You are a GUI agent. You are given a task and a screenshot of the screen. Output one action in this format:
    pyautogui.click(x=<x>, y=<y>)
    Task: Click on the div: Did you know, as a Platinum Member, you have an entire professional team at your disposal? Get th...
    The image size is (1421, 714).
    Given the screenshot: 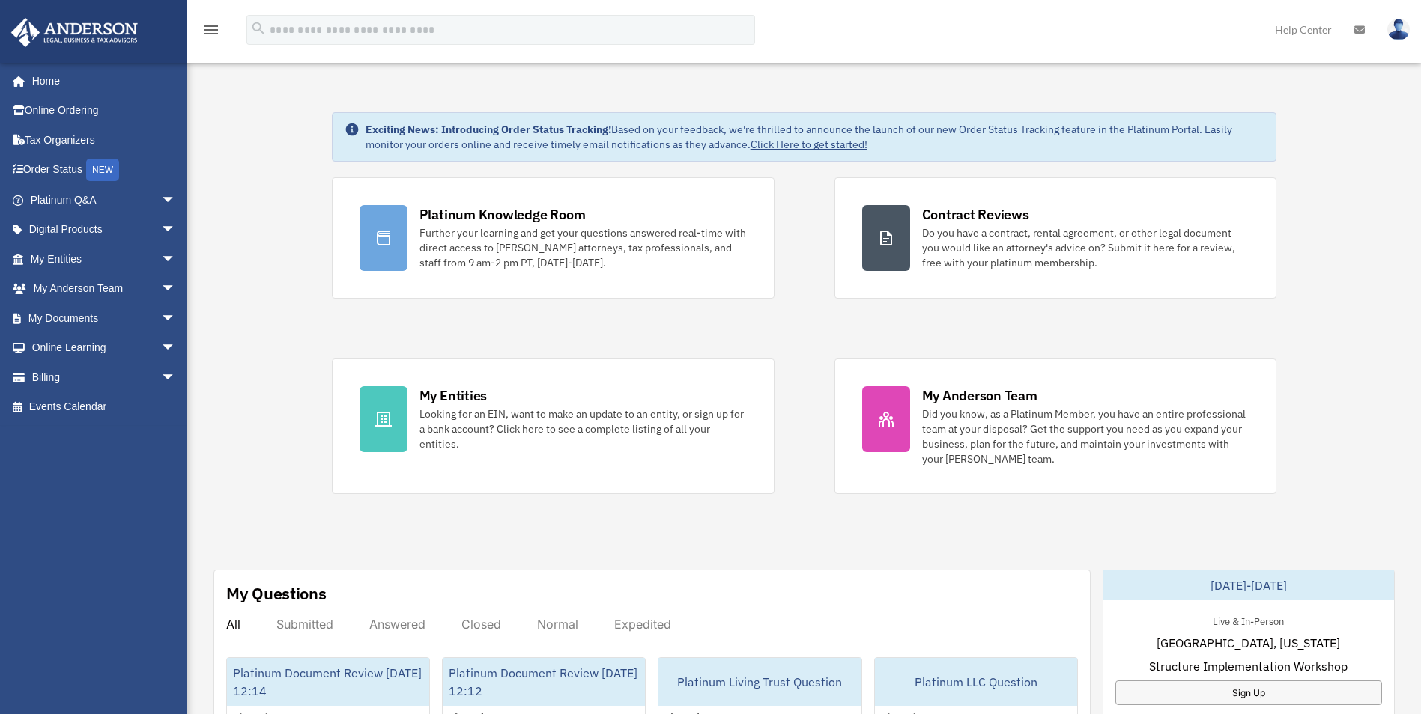 What is the action you would take?
    pyautogui.click(x=1085, y=437)
    